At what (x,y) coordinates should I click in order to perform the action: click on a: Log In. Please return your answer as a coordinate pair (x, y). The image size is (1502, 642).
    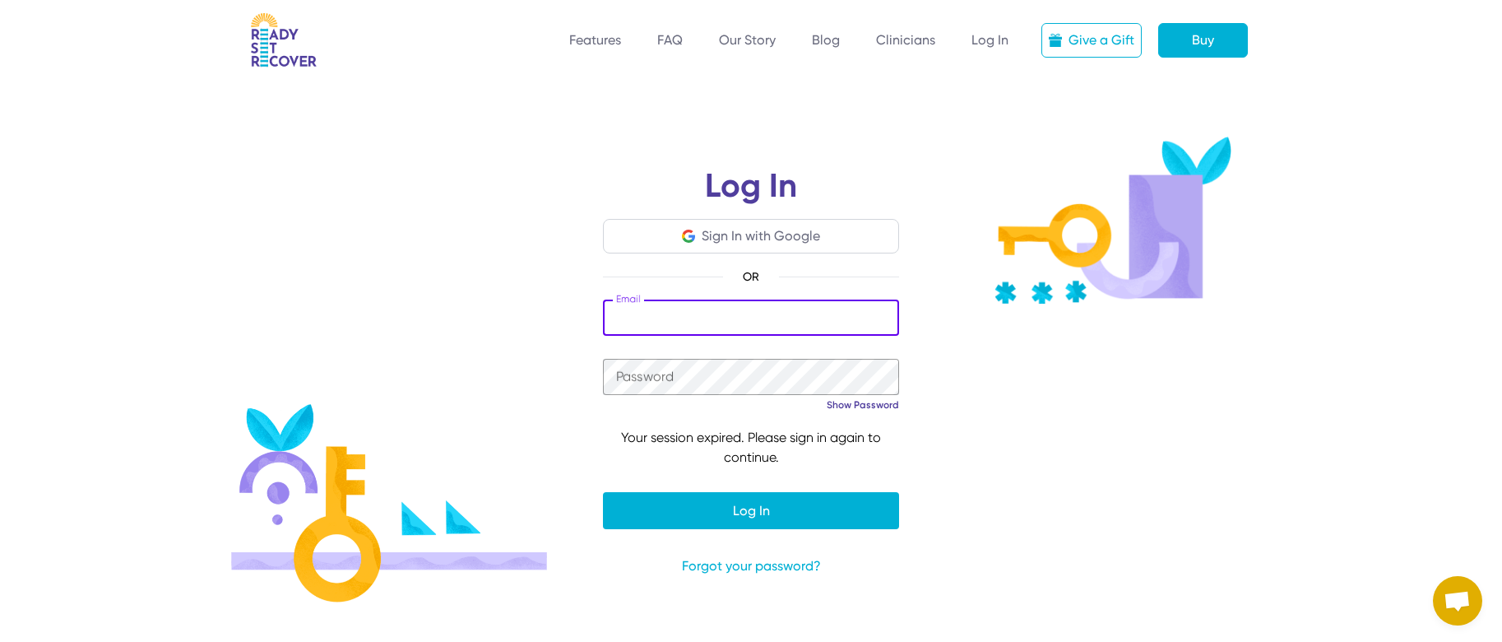
    Looking at the image, I should click on (989, 39).